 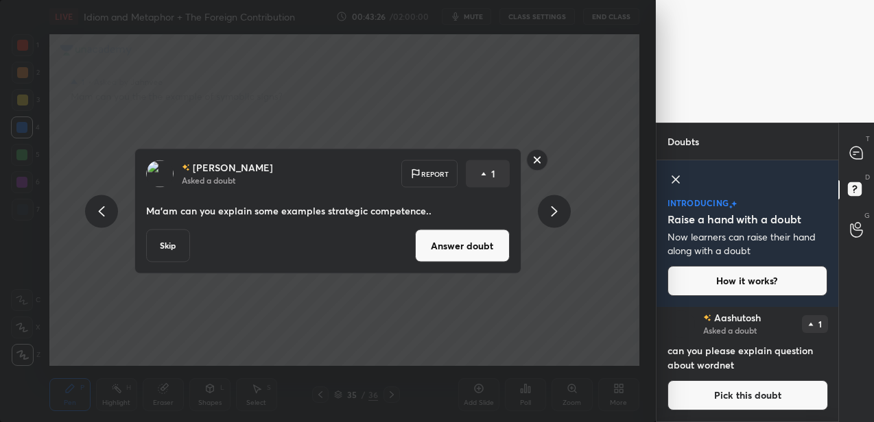 What do you see at coordinates (867, 215) in the screenshot?
I see `p: G` at bounding box center [867, 215].